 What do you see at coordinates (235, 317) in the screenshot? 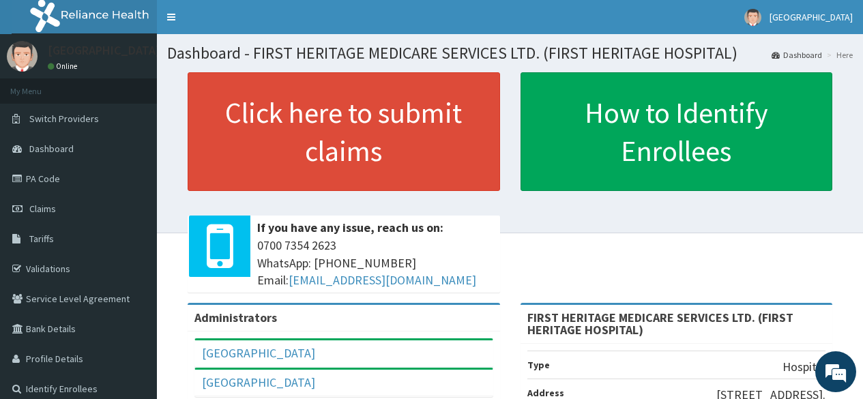
I see `b: Administrators` at bounding box center [235, 317].